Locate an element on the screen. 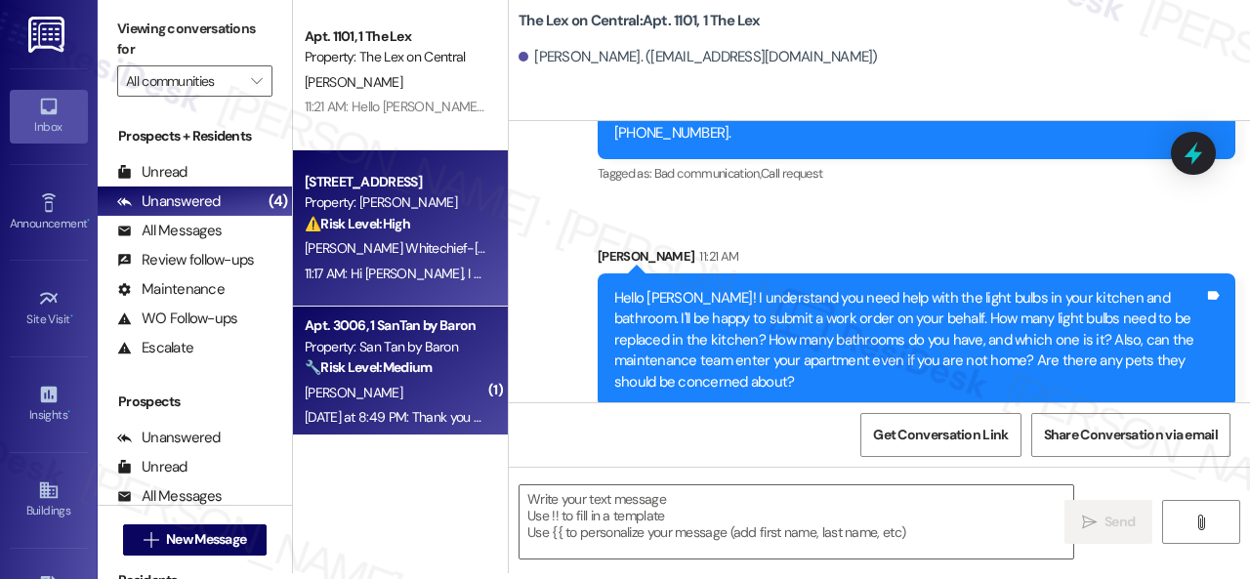  div: Prospects is located at coordinates (194, 401).